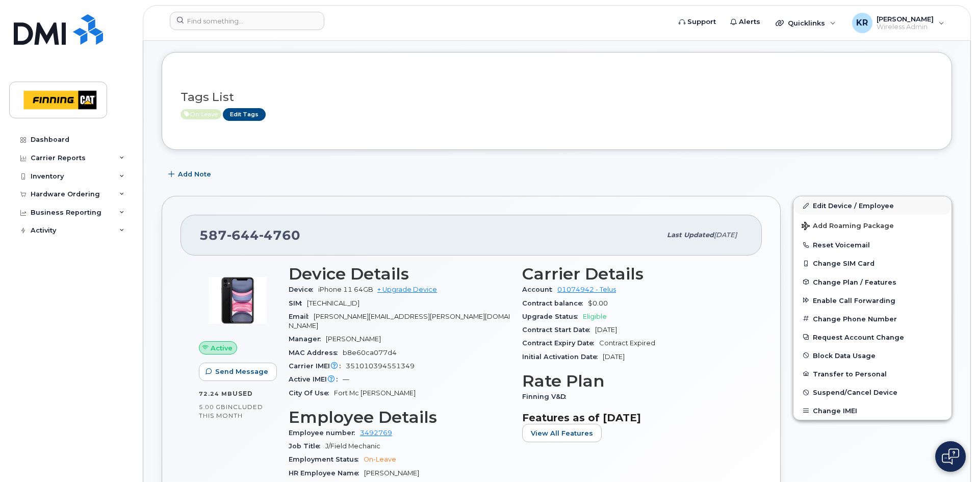 The height and width of the screenshot is (482, 976). I want to click on span: 4760, so click(280, 235).